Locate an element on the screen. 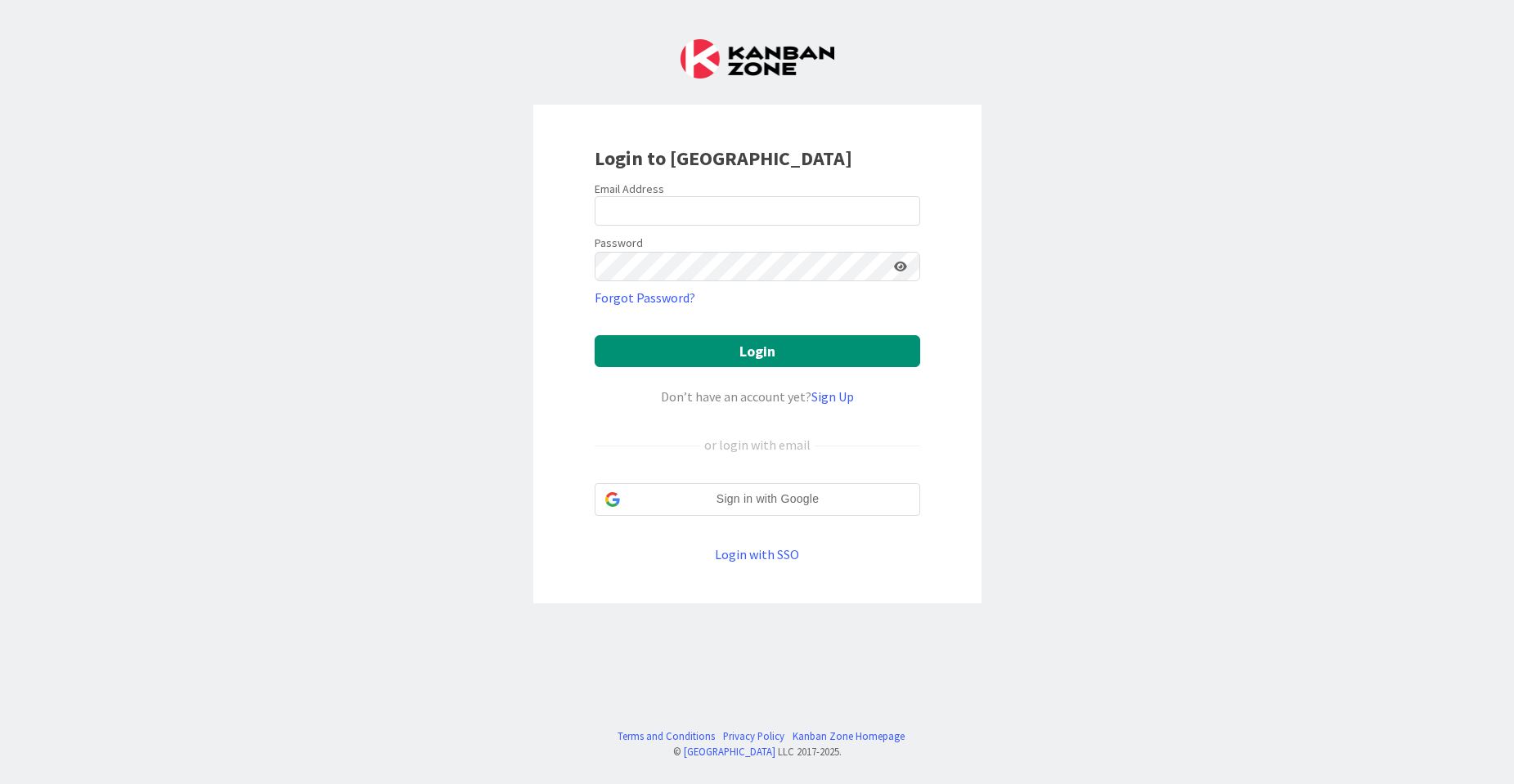  button: Login is located at coordinates (758, 351).